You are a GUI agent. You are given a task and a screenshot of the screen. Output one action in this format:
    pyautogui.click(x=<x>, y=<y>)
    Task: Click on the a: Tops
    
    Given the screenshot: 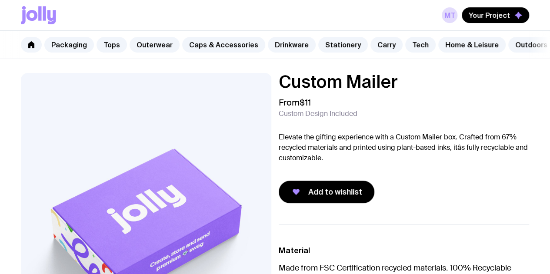 What is the action you would take?
    pyautogui.click(x=112, y=45)
    